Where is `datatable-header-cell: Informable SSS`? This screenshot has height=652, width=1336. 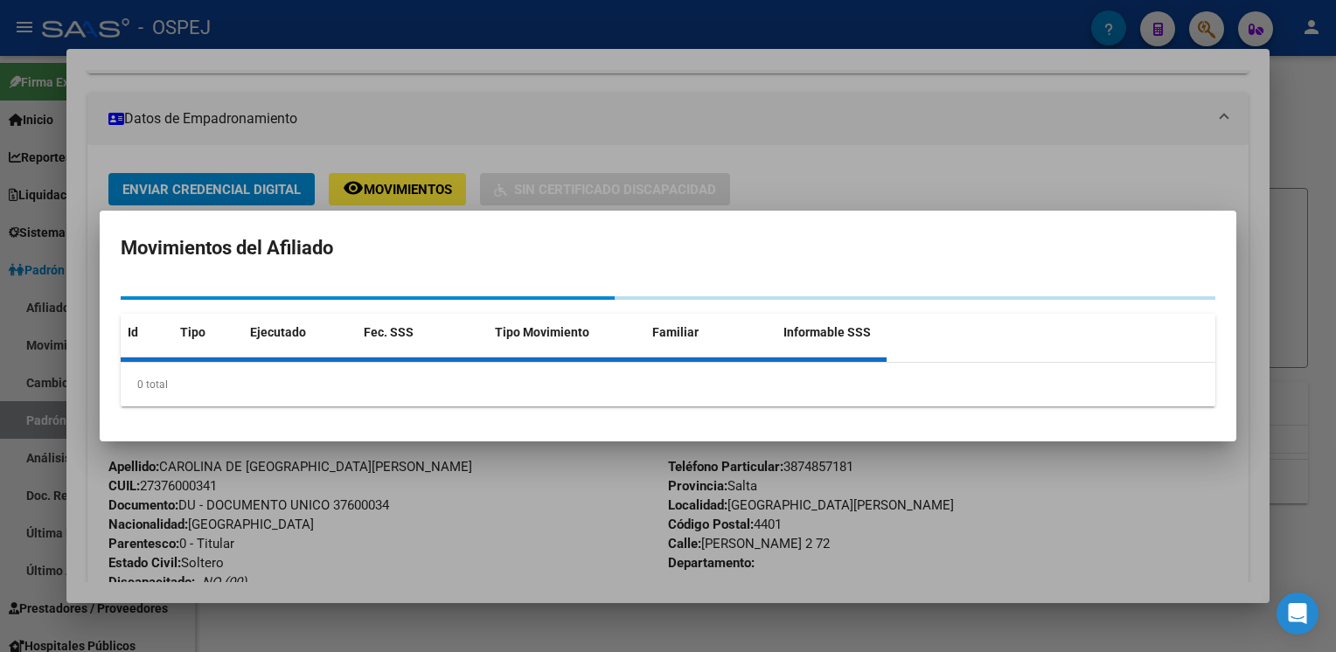 datatable-header-cell: Informable SSS is located at coordinates (842, 332).